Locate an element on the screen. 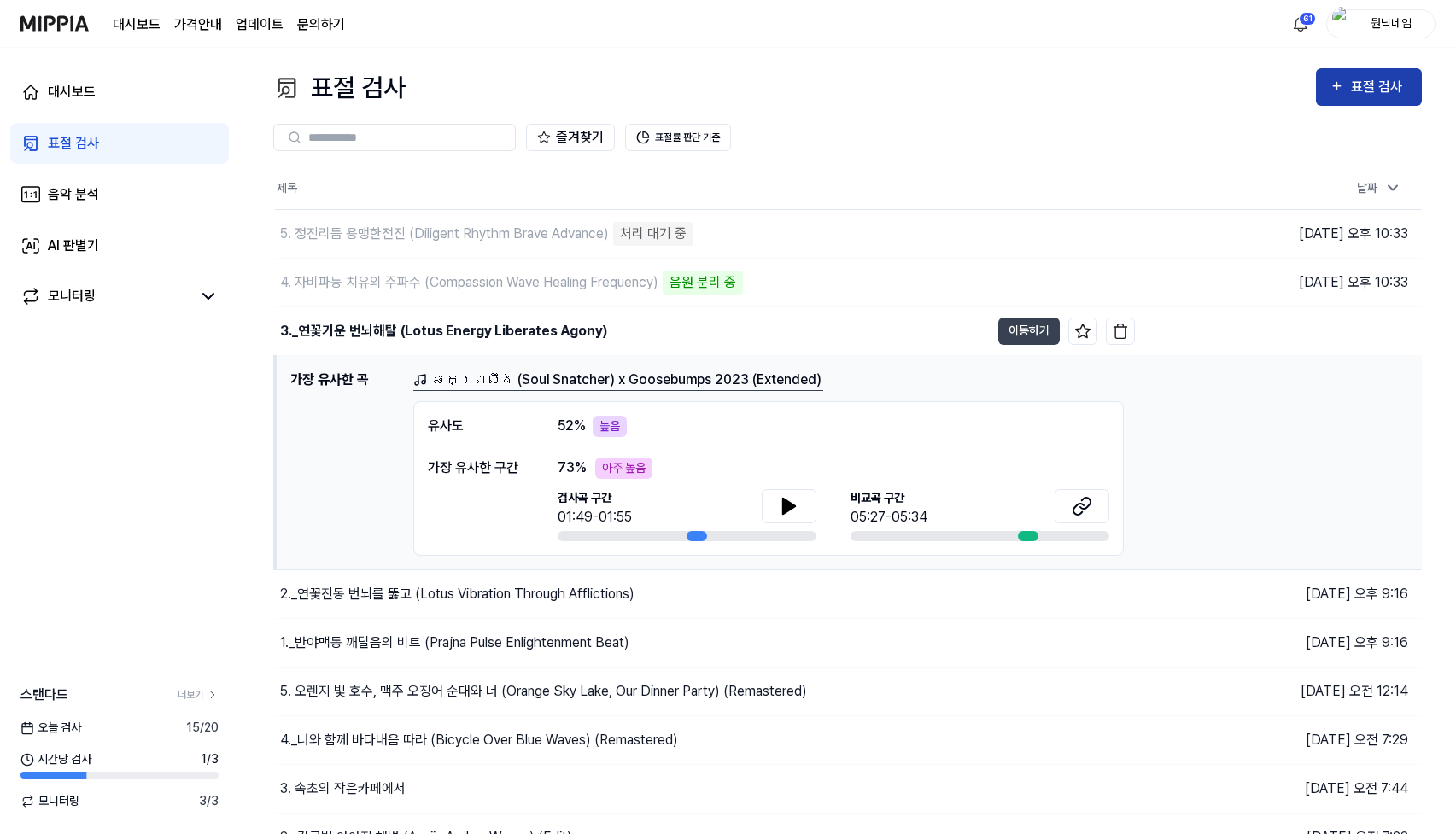  span: 73 % is located at coordinates (572, 468).